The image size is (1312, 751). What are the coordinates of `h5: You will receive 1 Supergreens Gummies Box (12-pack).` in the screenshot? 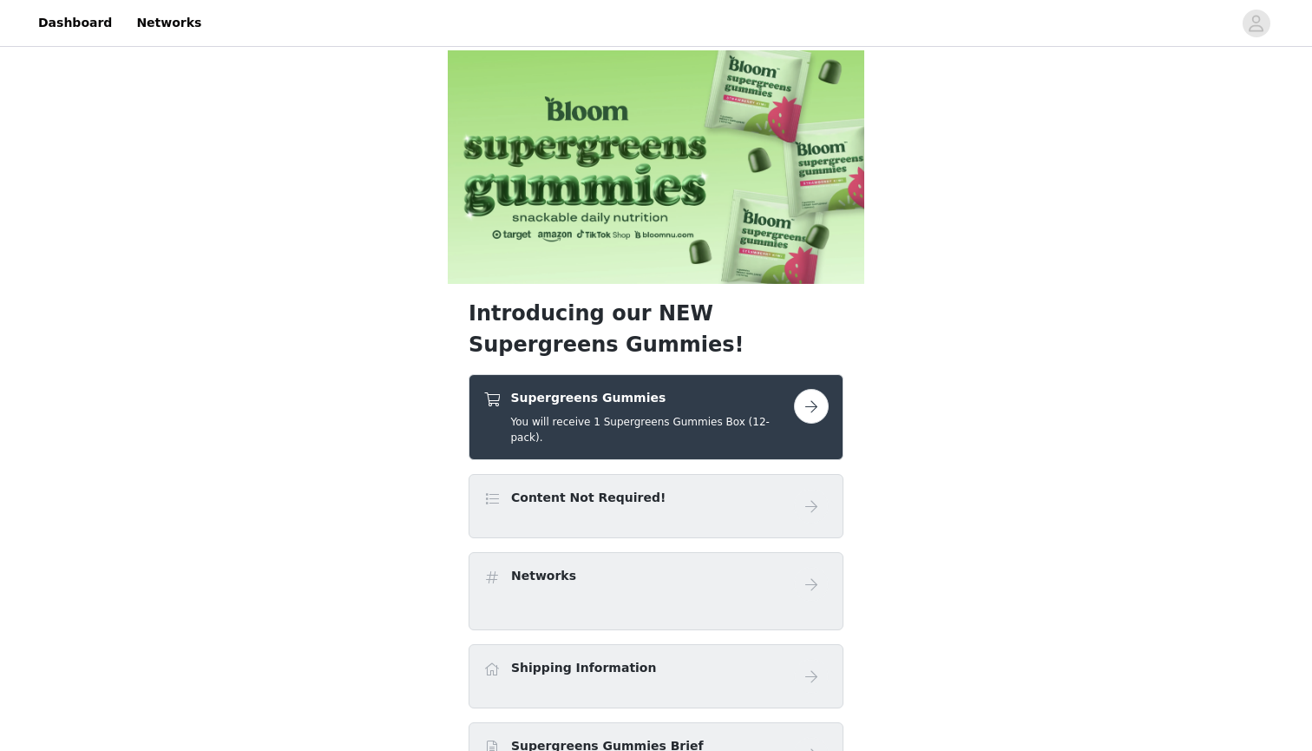 It's located at (652, 430).